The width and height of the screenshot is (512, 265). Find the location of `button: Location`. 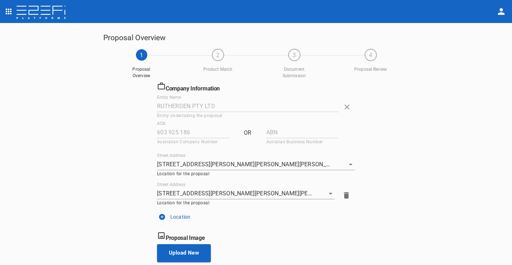

button: Location is located at coordinates (256, 216).